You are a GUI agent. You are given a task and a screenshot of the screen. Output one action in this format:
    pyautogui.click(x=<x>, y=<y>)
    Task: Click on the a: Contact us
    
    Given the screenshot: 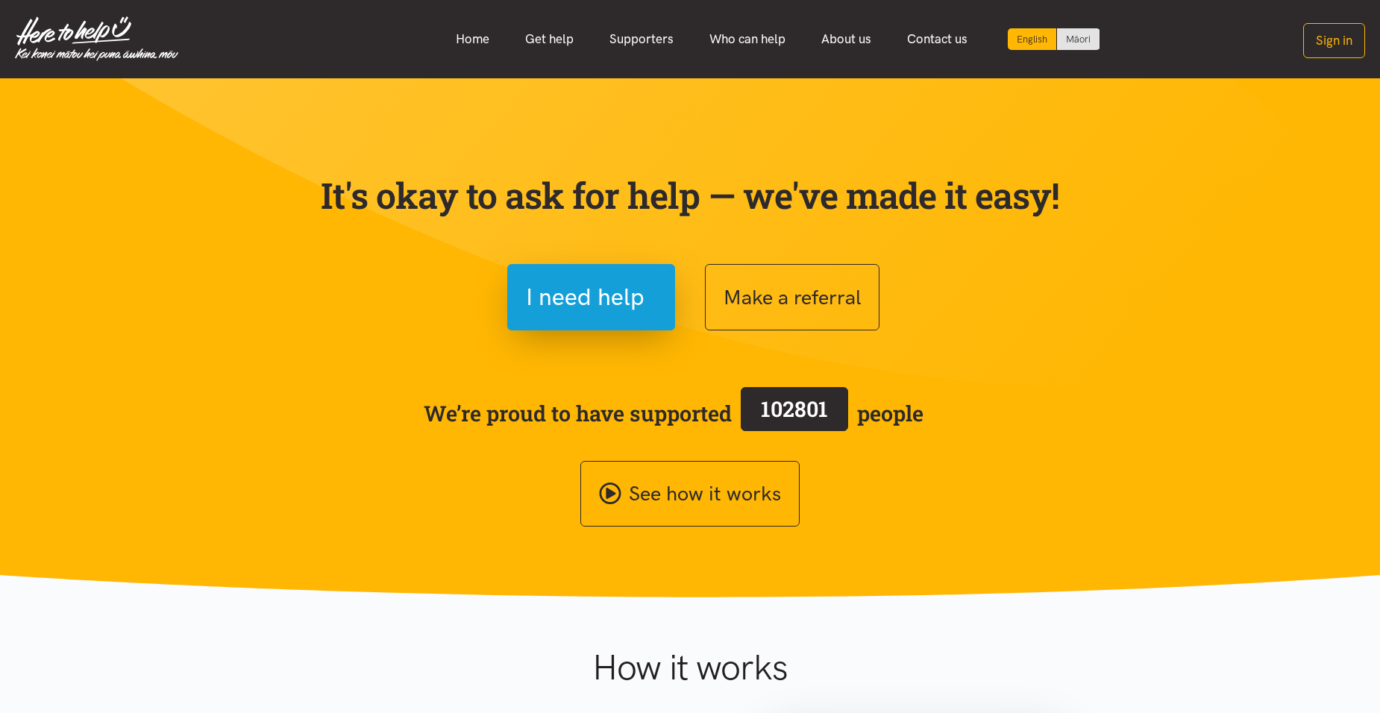 What is the action you would take?
    pyautogui.click(x=937, y=39)
    